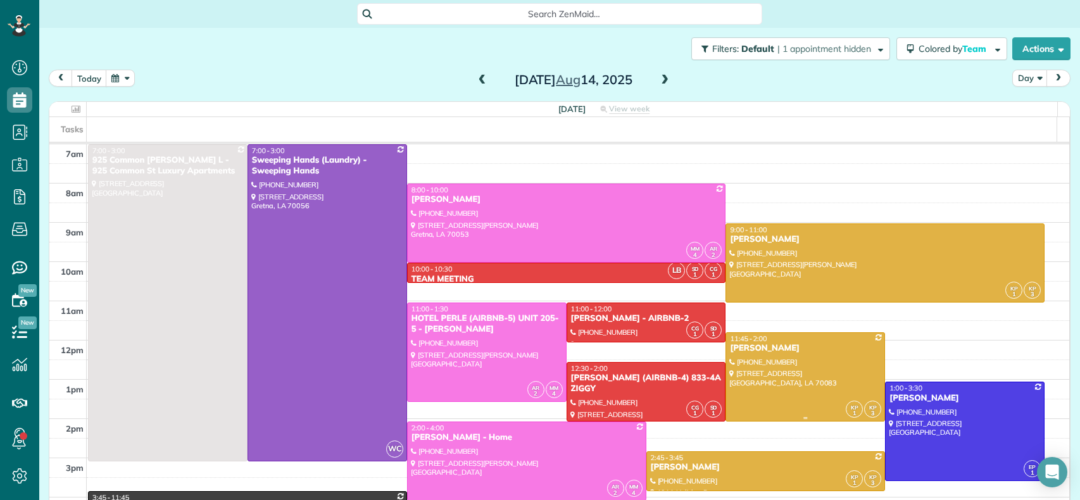  Describe the element at coordinates (630, 109) in the screenshot. I see `span: View week` at that location.